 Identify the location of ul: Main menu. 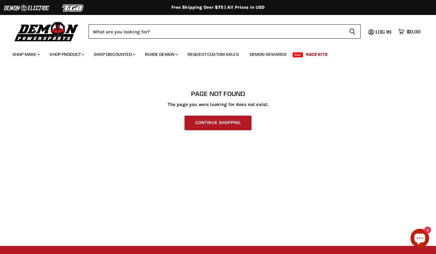
(213, 53).